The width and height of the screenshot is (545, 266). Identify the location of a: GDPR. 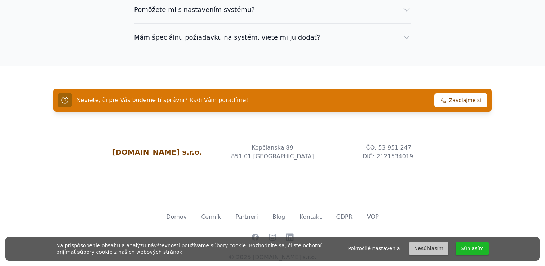
(344, 216).